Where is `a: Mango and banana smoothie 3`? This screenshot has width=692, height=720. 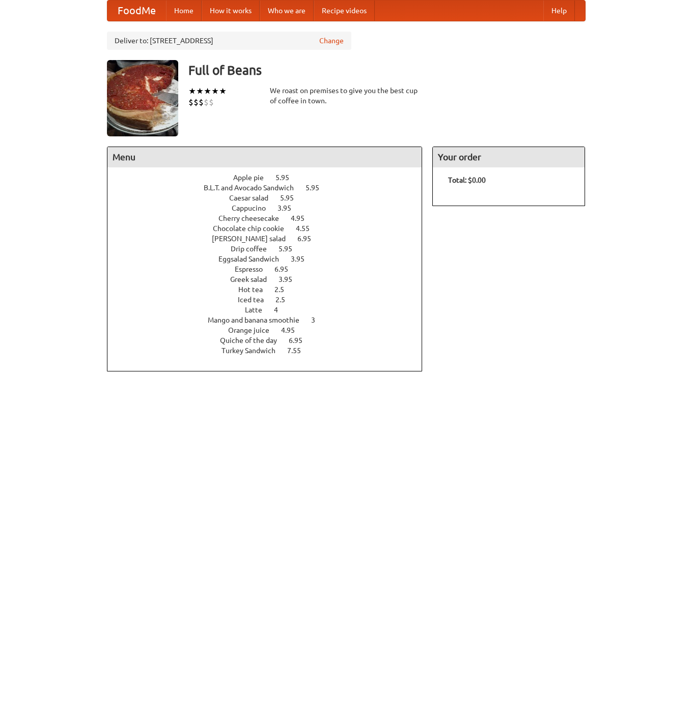 a: Mango and banana smoothie 3 is located at coordinates (271, 320).